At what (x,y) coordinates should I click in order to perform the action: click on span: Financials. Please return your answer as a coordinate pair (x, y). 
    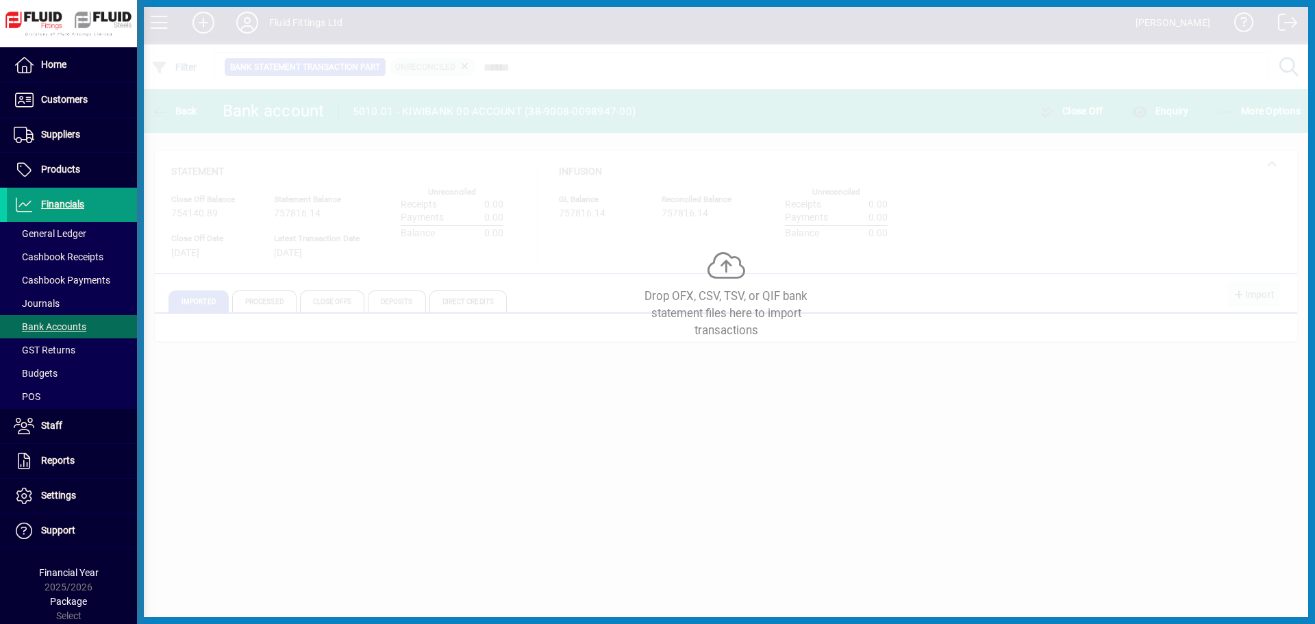
    Looking at the image, I should click on (62, 204).